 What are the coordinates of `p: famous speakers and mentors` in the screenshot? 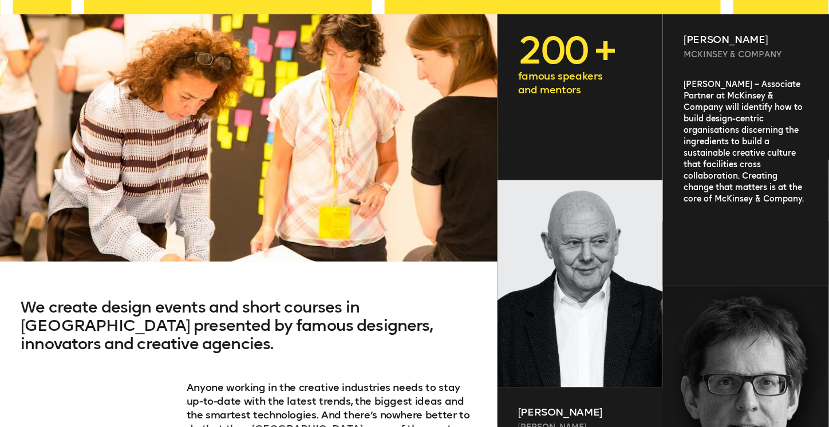 It's located at (580, 83).